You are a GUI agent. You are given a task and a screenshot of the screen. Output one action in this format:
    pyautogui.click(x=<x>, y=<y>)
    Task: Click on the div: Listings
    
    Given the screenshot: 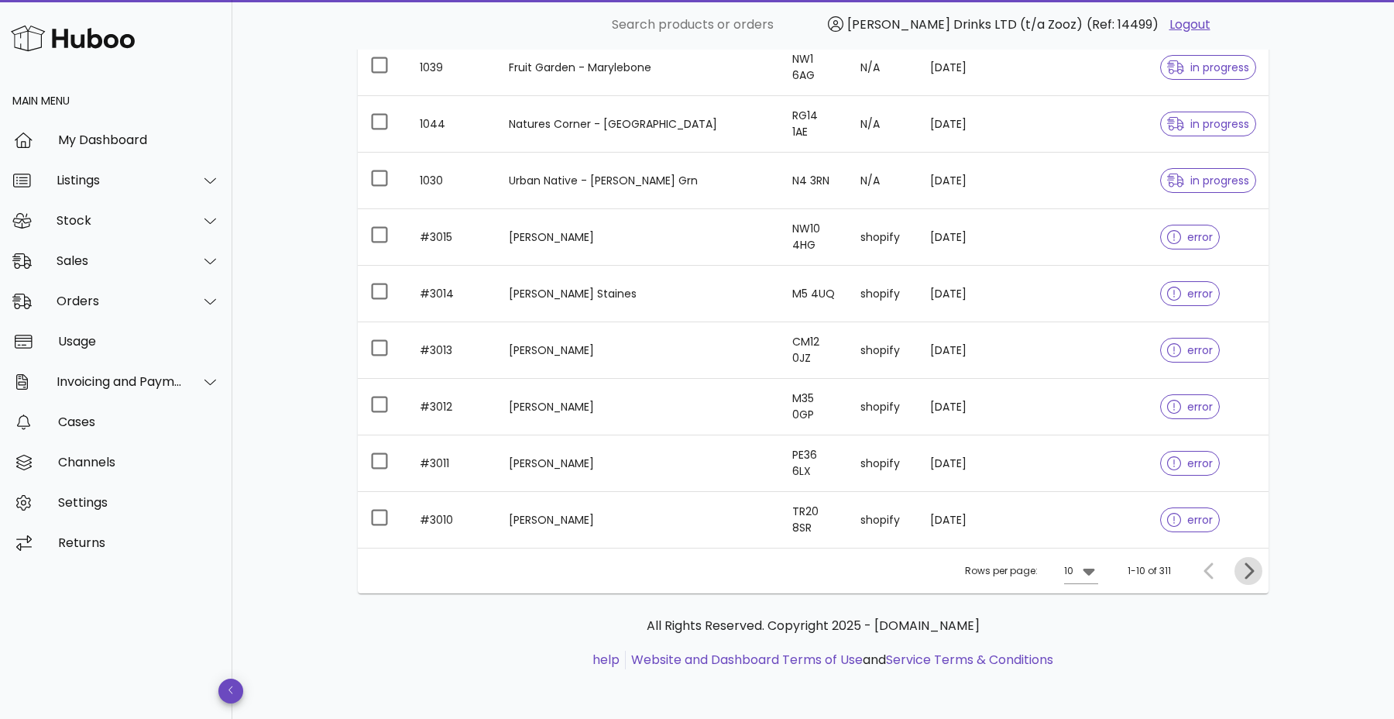 What is the action you would take?
    pyautogui.click(x=119, y=180)
    